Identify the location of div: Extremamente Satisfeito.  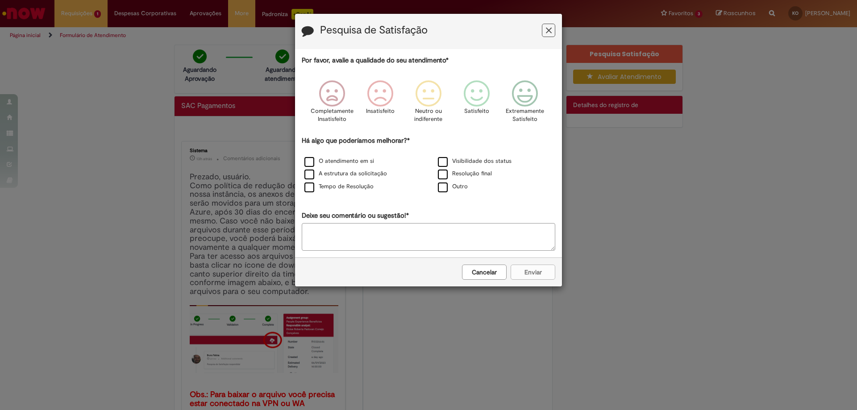
(525, 104).